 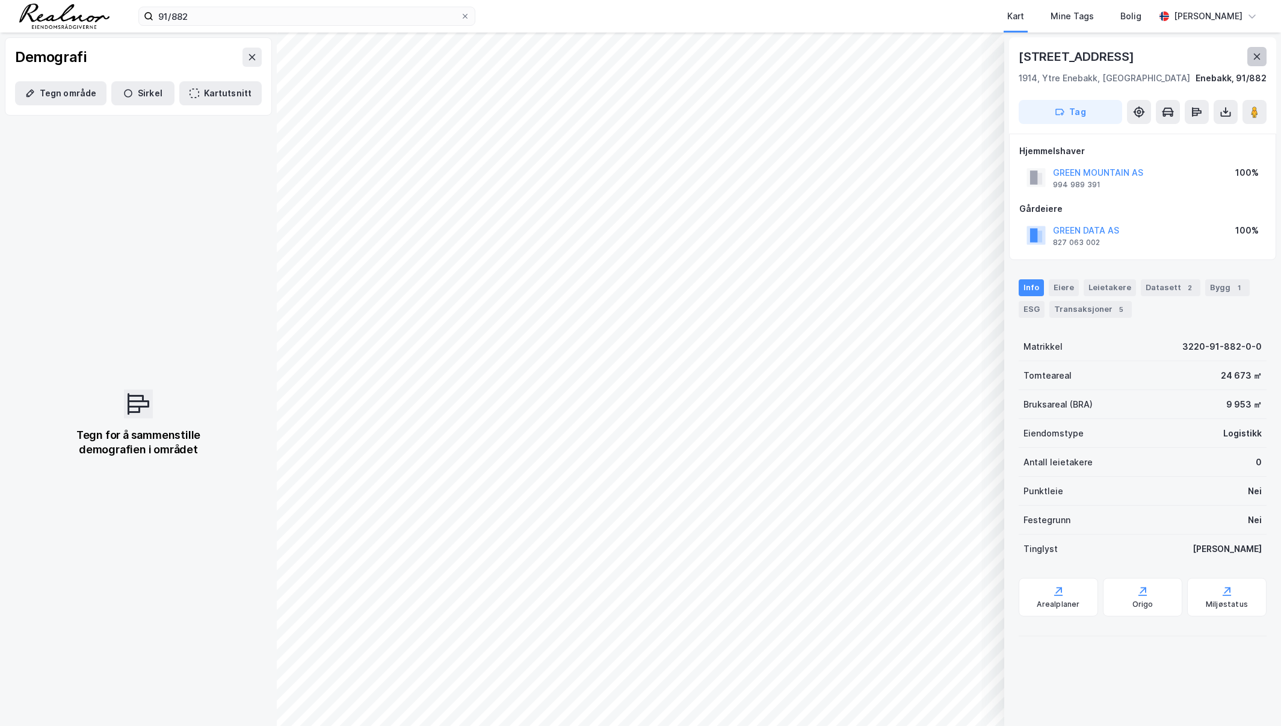 What do you see at coordinates (1058, 404) in the screenshot?
I see `div: Bruksareal (BRA)` at bounding box center [1058, 404].